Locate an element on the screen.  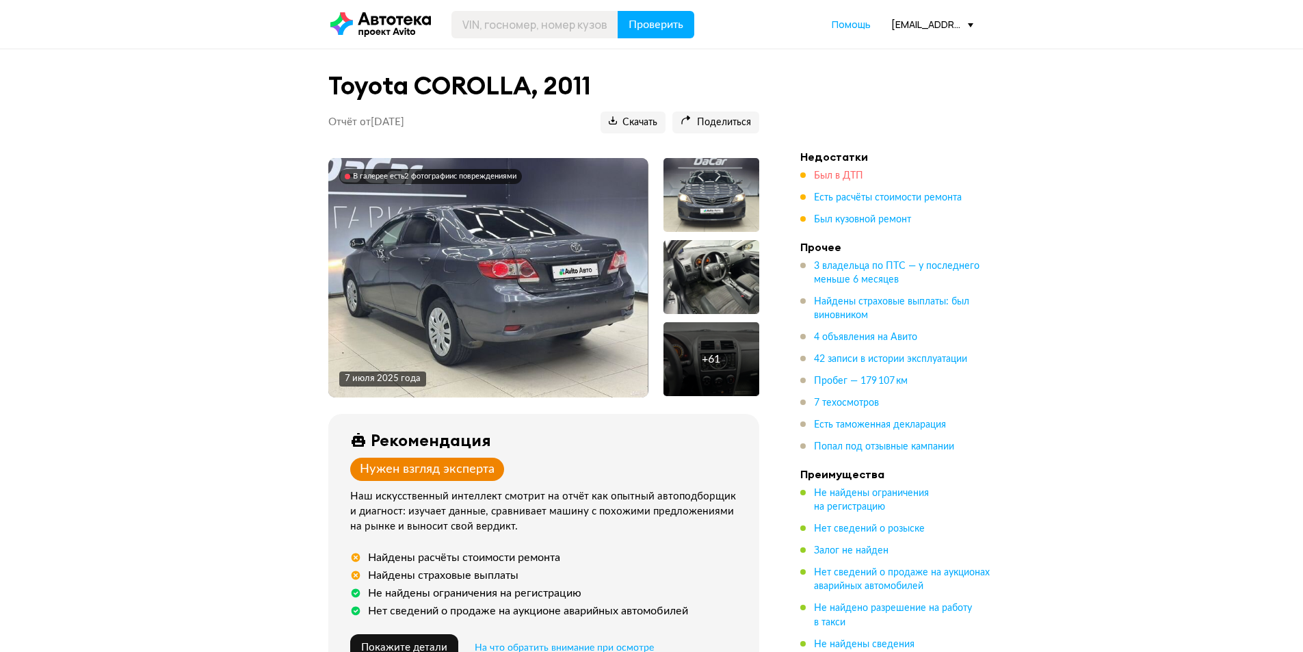
span: 7 техосмотров is located at coordinates (846, 403).